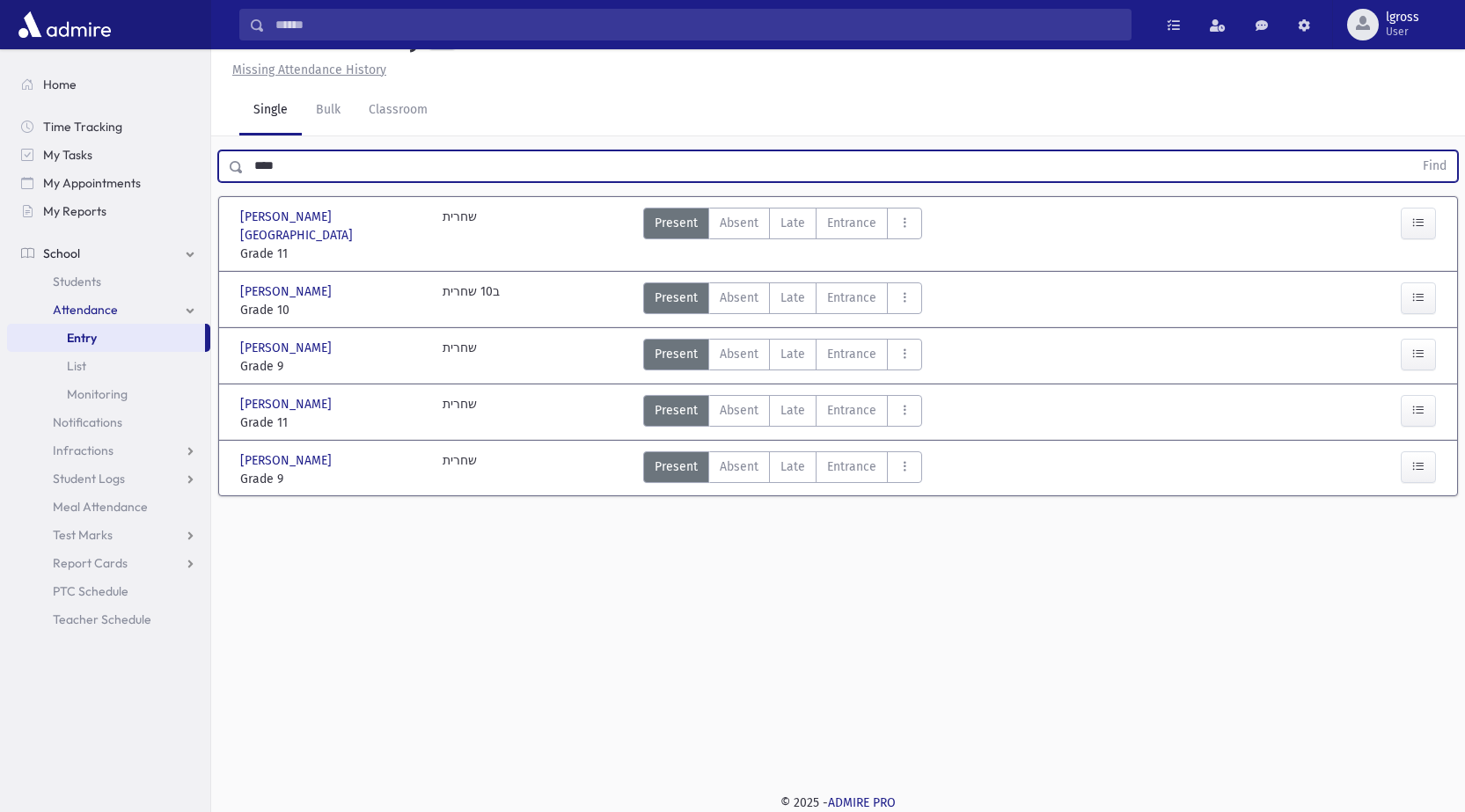 The width and height of the screenshot is (1465, 812). What do you see at coordinates (108, 394) in the screenshot?
I see `a: Monitoring` at bounding box center [108, 394].